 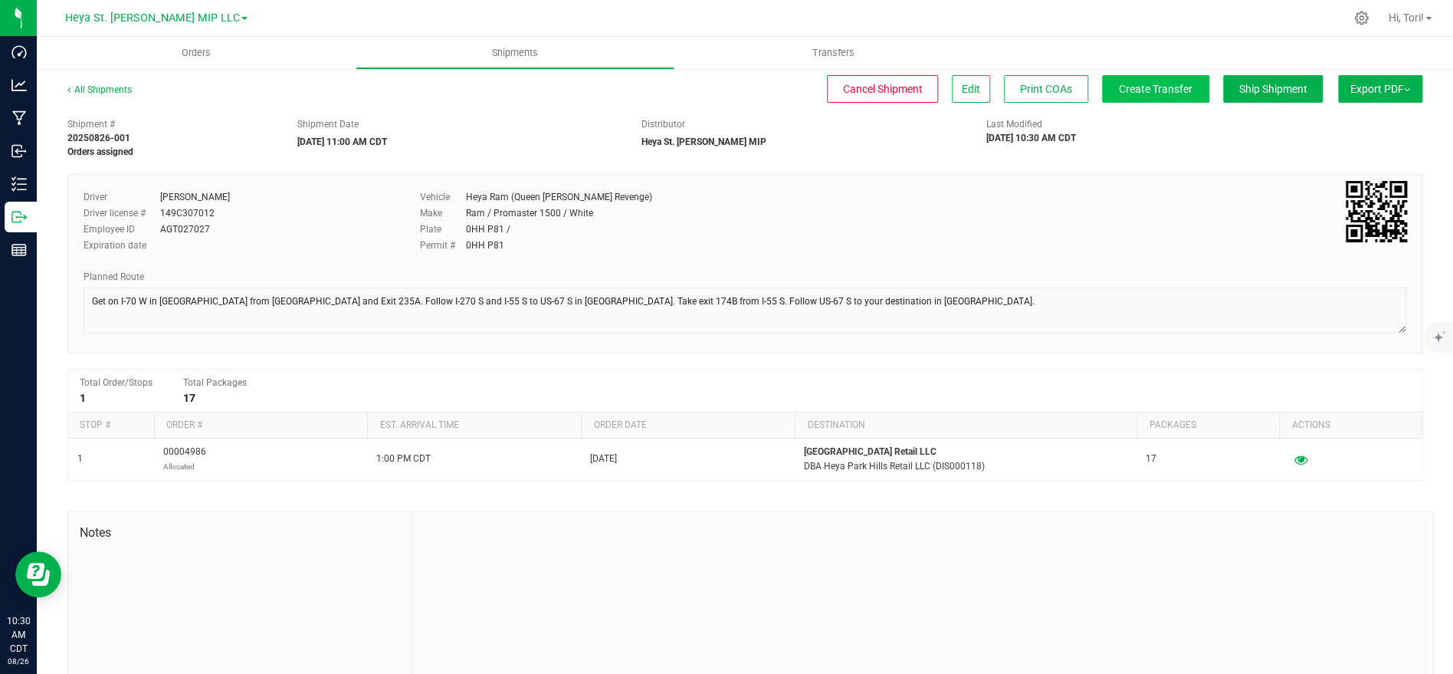 I want to click on label: Driver license #, so click(x=122, y=213).